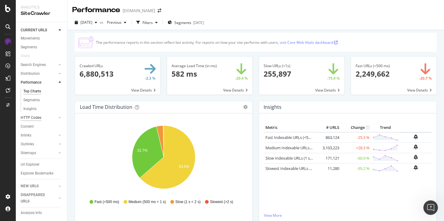 The width and height of the screenshot is (444, 221). What do you see at coordinates (28, 56) in the screenshot?
I see `a: Visits` at bounding box center [28, 56].